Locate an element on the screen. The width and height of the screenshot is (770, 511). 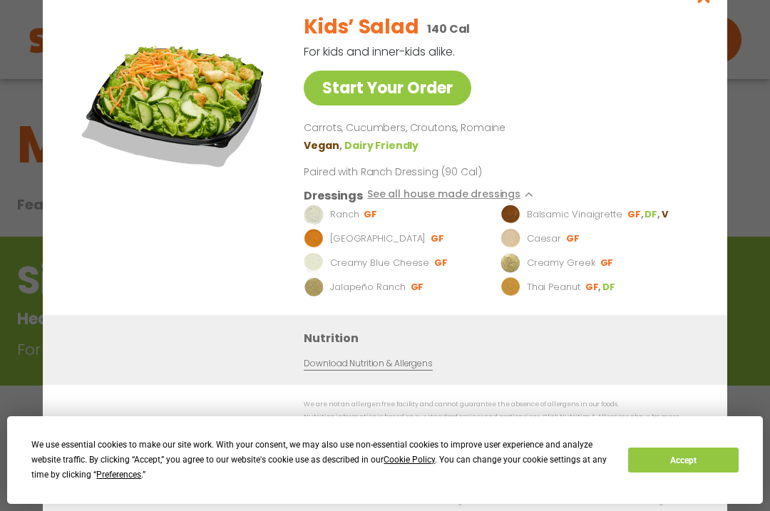
img: Dressing preview image for Balsamic Vinaigrette is located at coordinates (511, 214).